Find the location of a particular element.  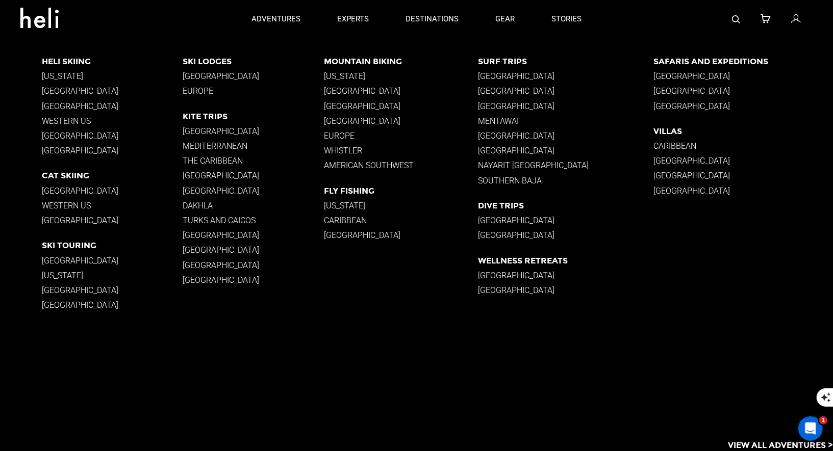

p: adventures is located at coordinates (276, 19).